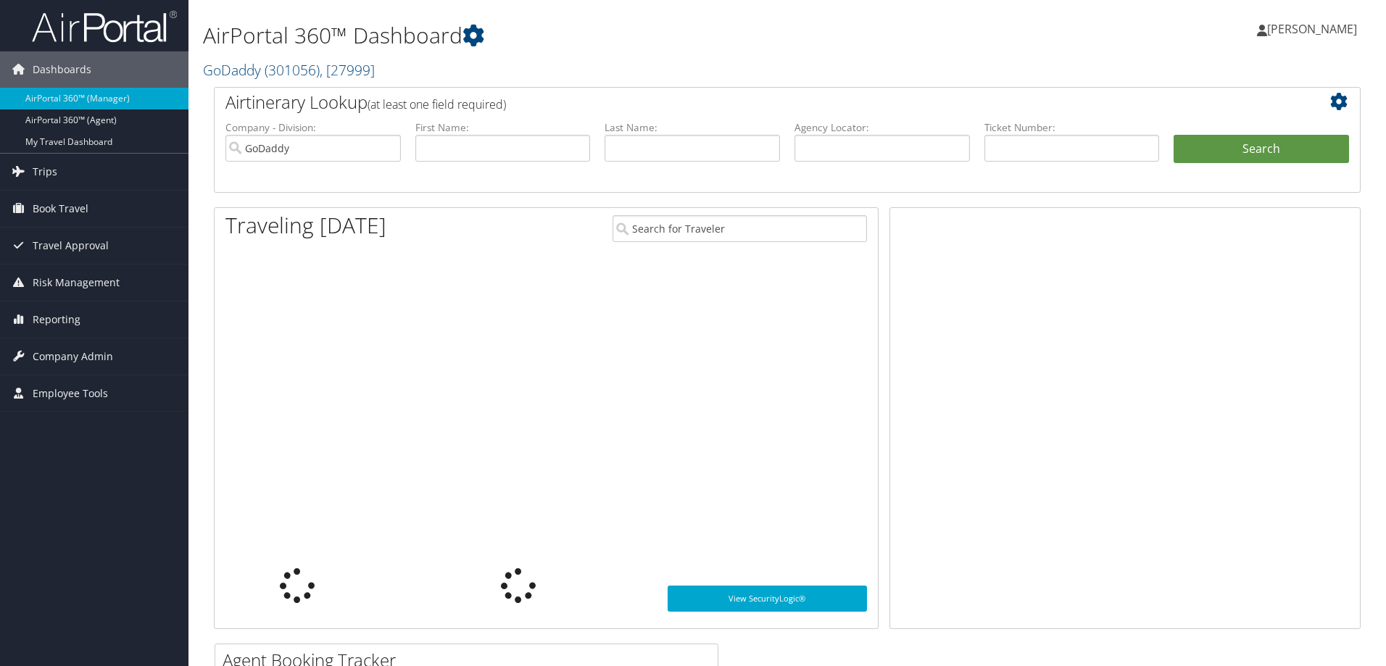  I want to click on img: airportal-logo.png, so click(104, 26).